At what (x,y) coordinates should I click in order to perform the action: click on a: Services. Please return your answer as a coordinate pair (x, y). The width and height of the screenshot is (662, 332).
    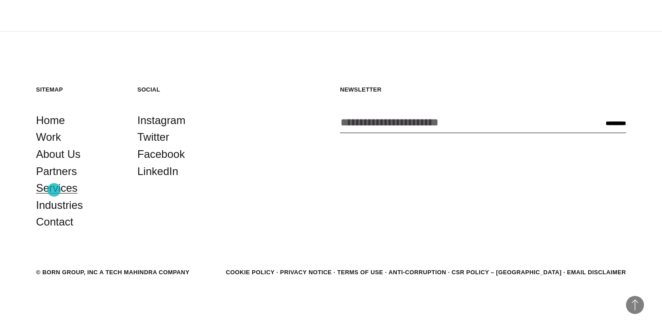
    Looking at the image, I should click on (57, 188).